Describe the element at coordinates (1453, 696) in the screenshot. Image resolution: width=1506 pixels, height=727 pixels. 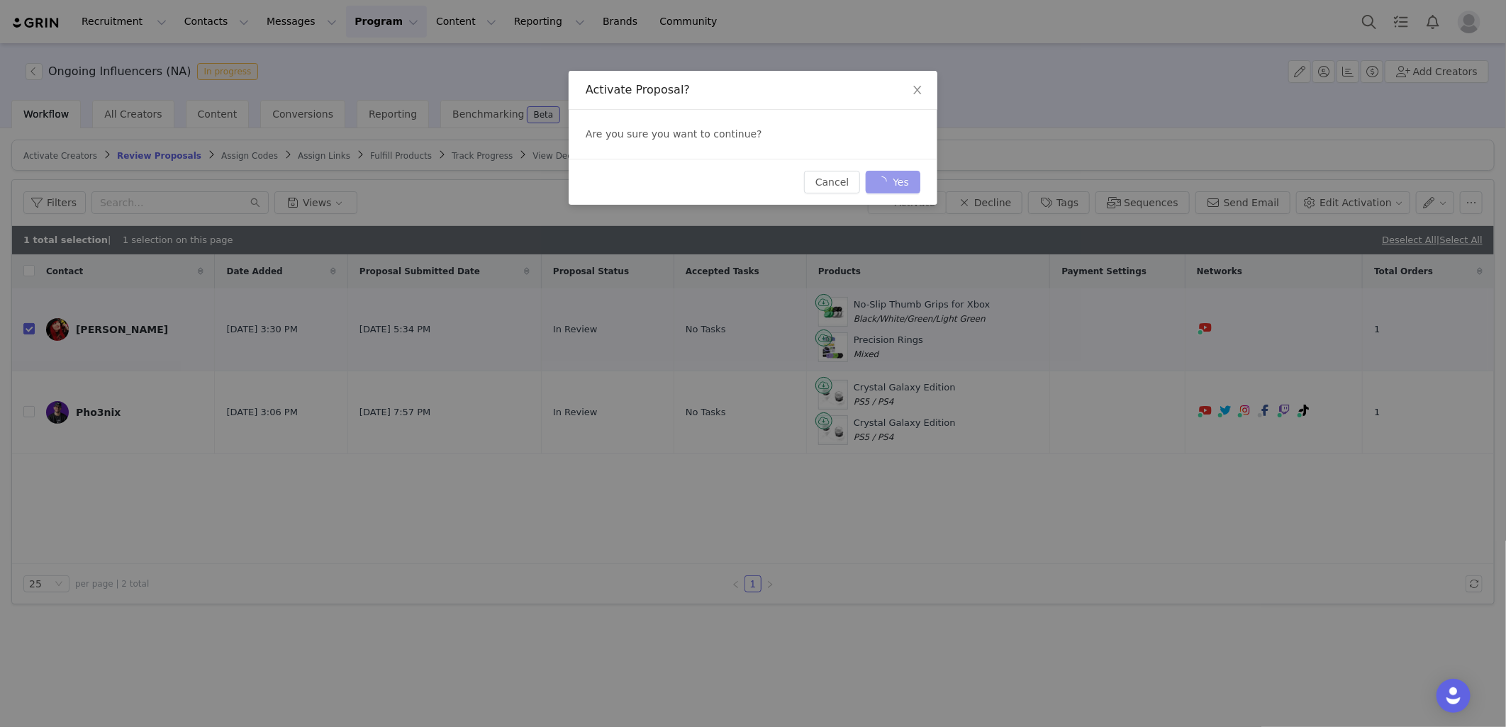
I see `div: Open Intercom Messenger` at that location.